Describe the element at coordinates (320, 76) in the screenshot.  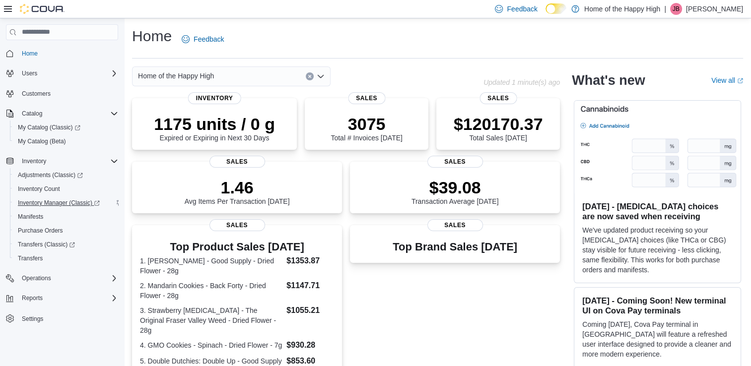
I see `button: Open list of options` at that location.